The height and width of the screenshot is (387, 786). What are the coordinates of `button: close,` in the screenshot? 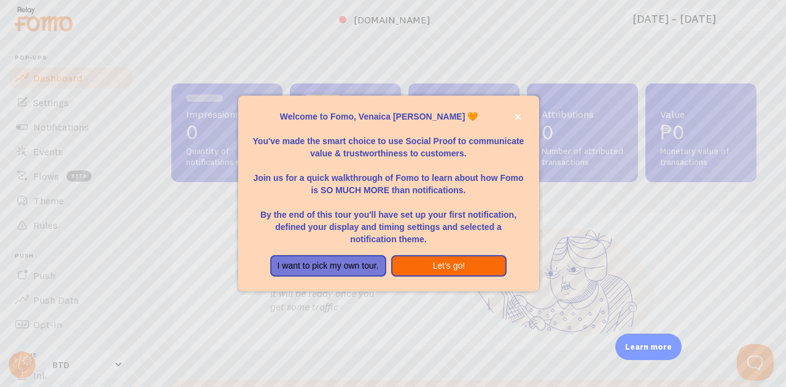 It's located at (518, 117).